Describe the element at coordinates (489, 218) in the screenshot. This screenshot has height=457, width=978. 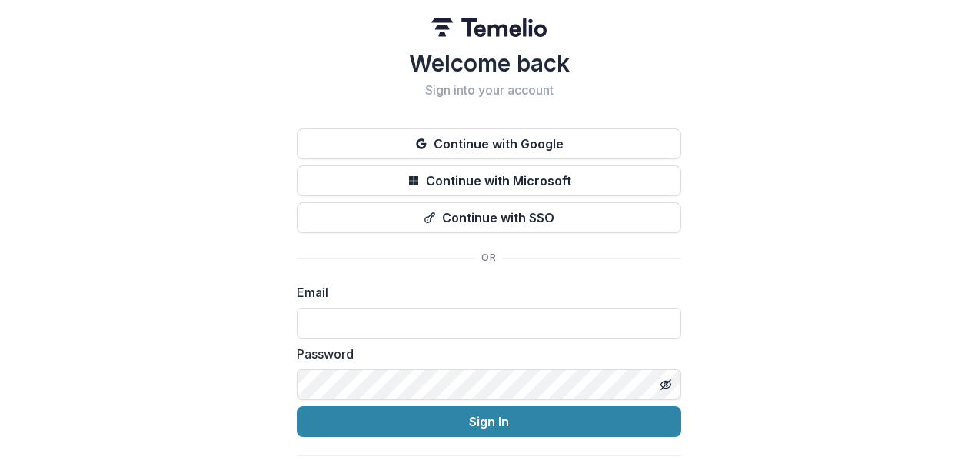
I see `button: Continue with SSO` at that location.